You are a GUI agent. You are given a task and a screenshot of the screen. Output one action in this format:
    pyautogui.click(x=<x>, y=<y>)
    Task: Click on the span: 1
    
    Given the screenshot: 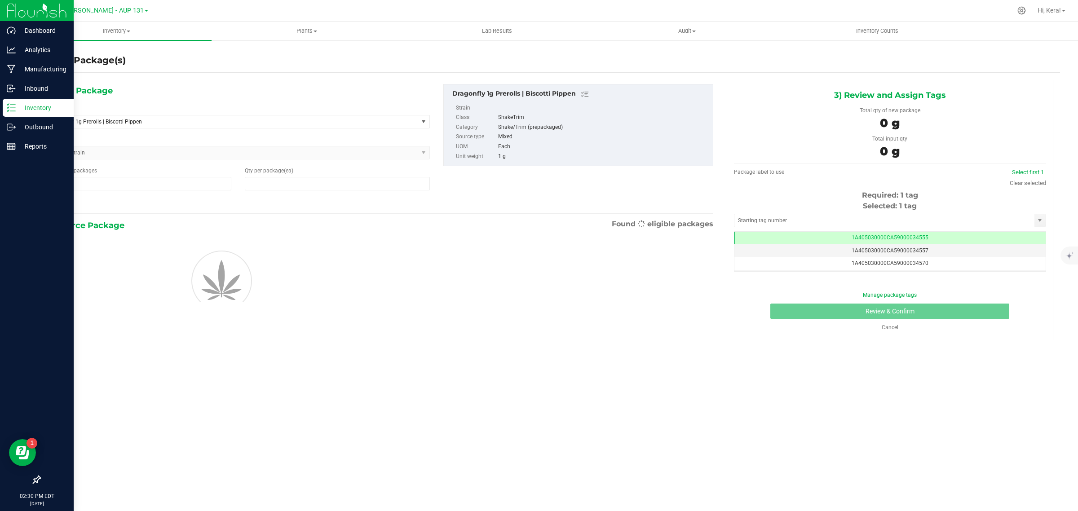 What is the action you would take?
    pyautogui.click(x=5, y=5)
    